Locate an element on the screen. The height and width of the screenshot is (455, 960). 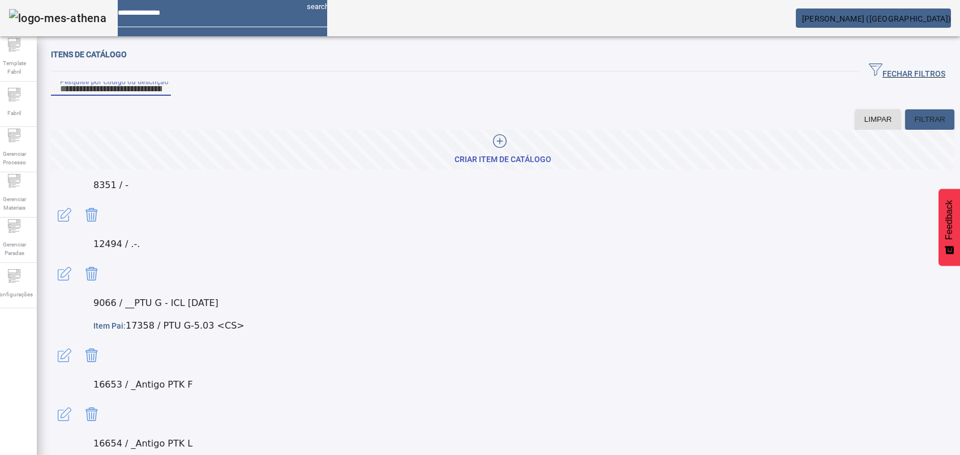
span: Fabril is located at coordinates (14, 113).